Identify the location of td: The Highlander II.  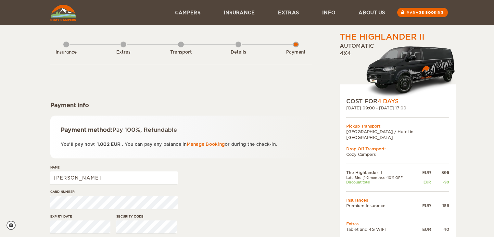
(381, 173).